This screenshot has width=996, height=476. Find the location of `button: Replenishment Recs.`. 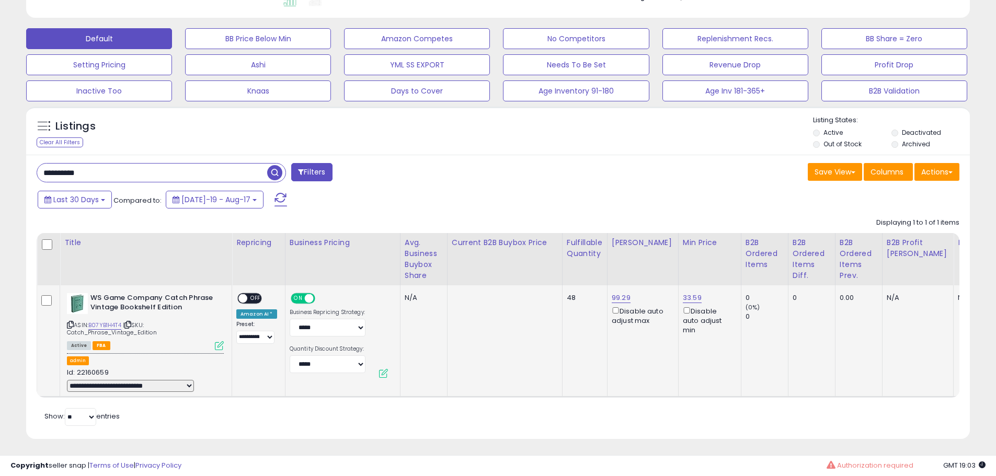

button: Replenishment Recs. is located at coordinates (735, 39).